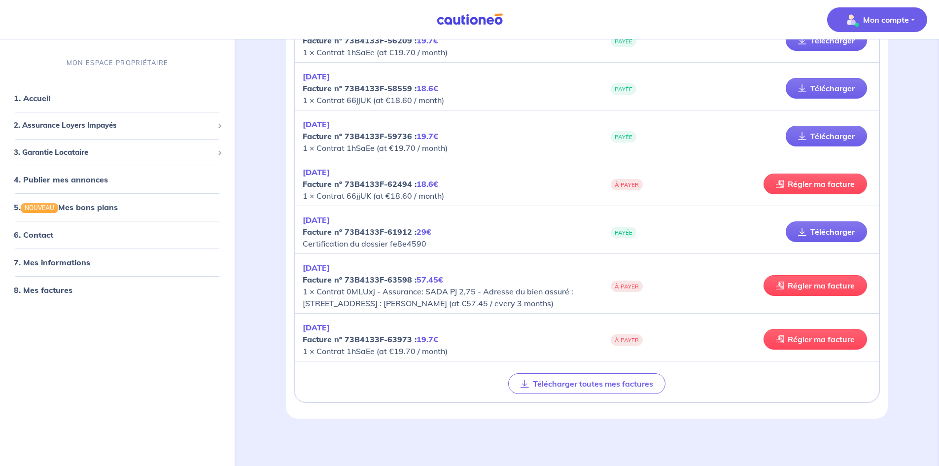 The width and height of the screenshot is (939, 466). I want to click on div: 8. Mes factures, so click(117, 290).